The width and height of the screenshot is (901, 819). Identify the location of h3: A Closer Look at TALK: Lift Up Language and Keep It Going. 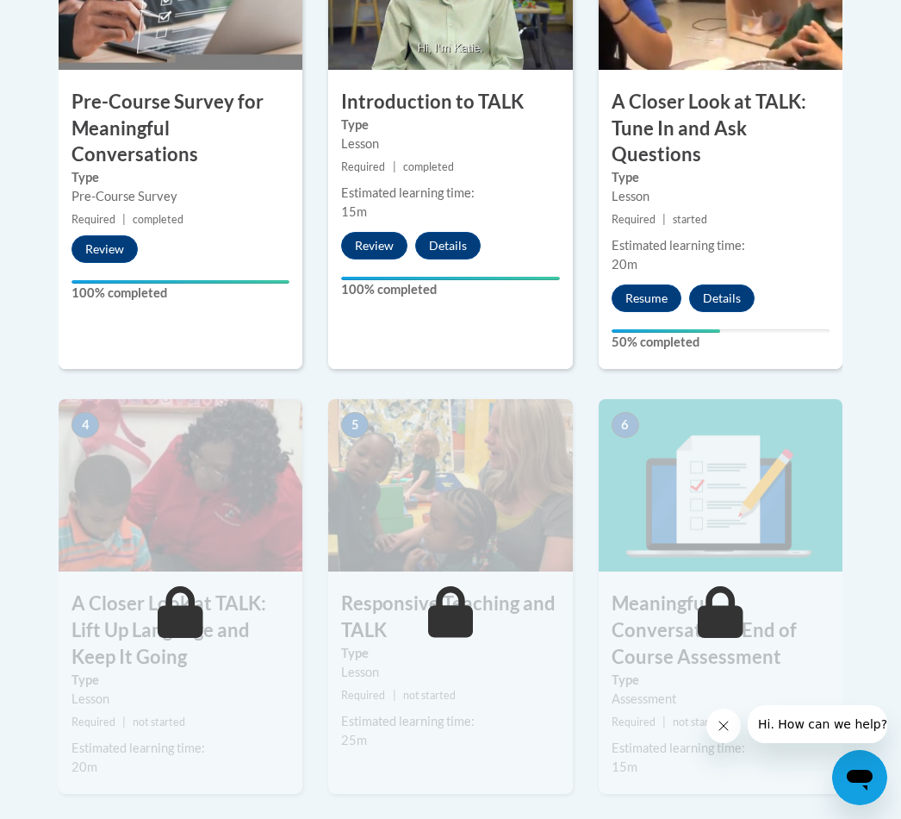
(180, 630).